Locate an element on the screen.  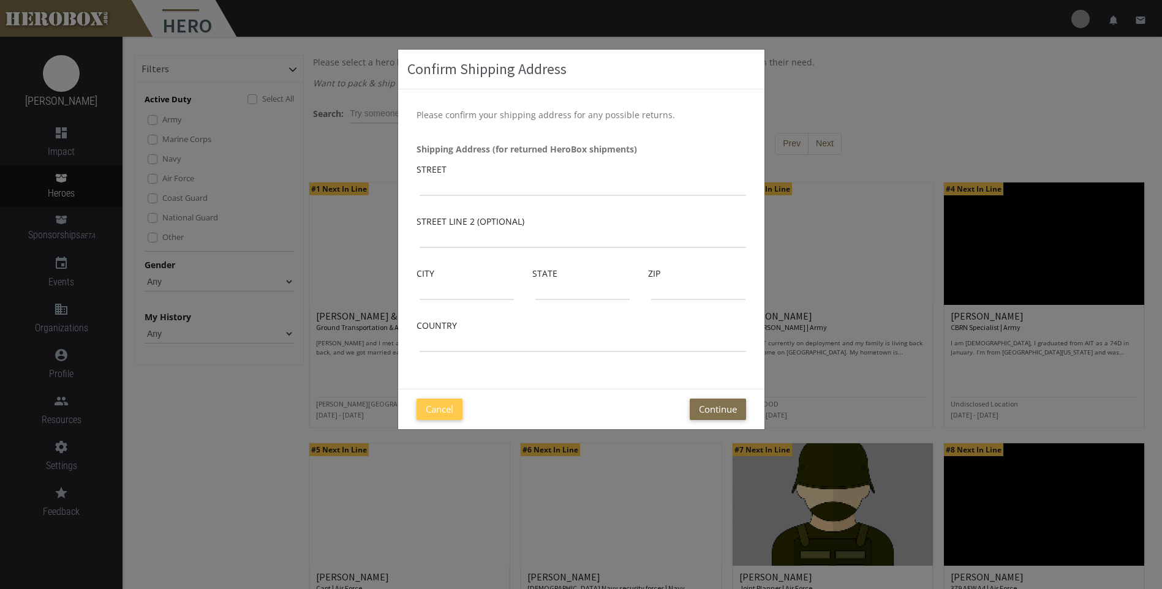
label: Street Line 2 (Optional) is located at coordinates (470, 221).